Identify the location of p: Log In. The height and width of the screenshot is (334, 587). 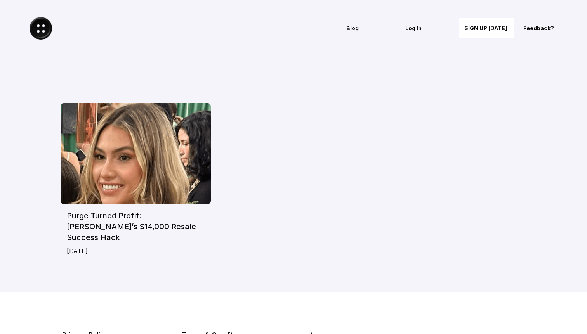
(428, 28).